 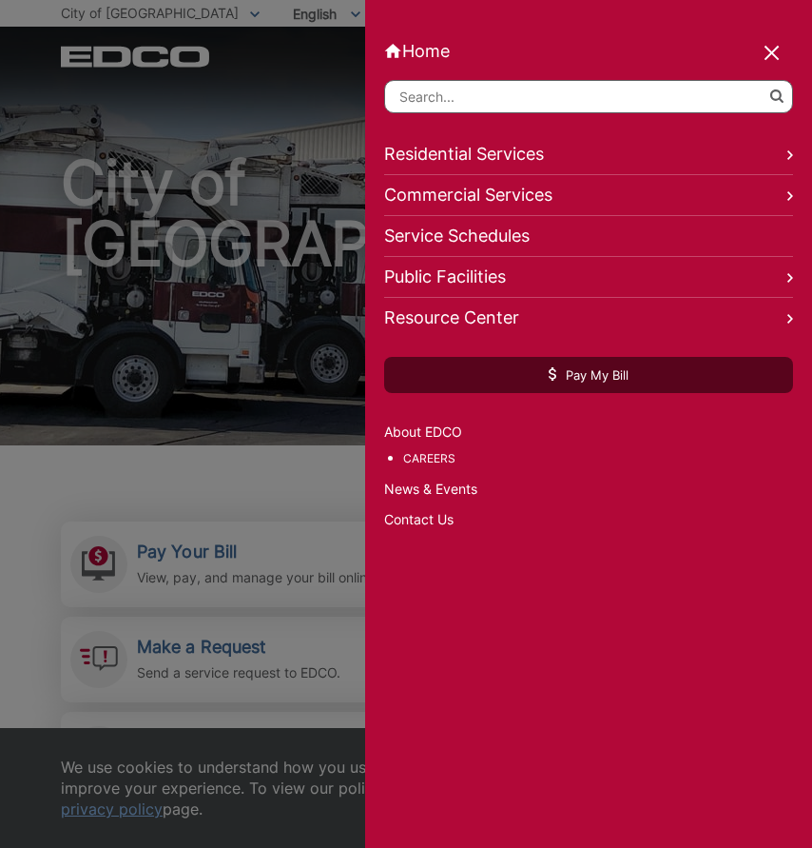 I want to click on span: Pay My Bill, so click(x=589, y=375).